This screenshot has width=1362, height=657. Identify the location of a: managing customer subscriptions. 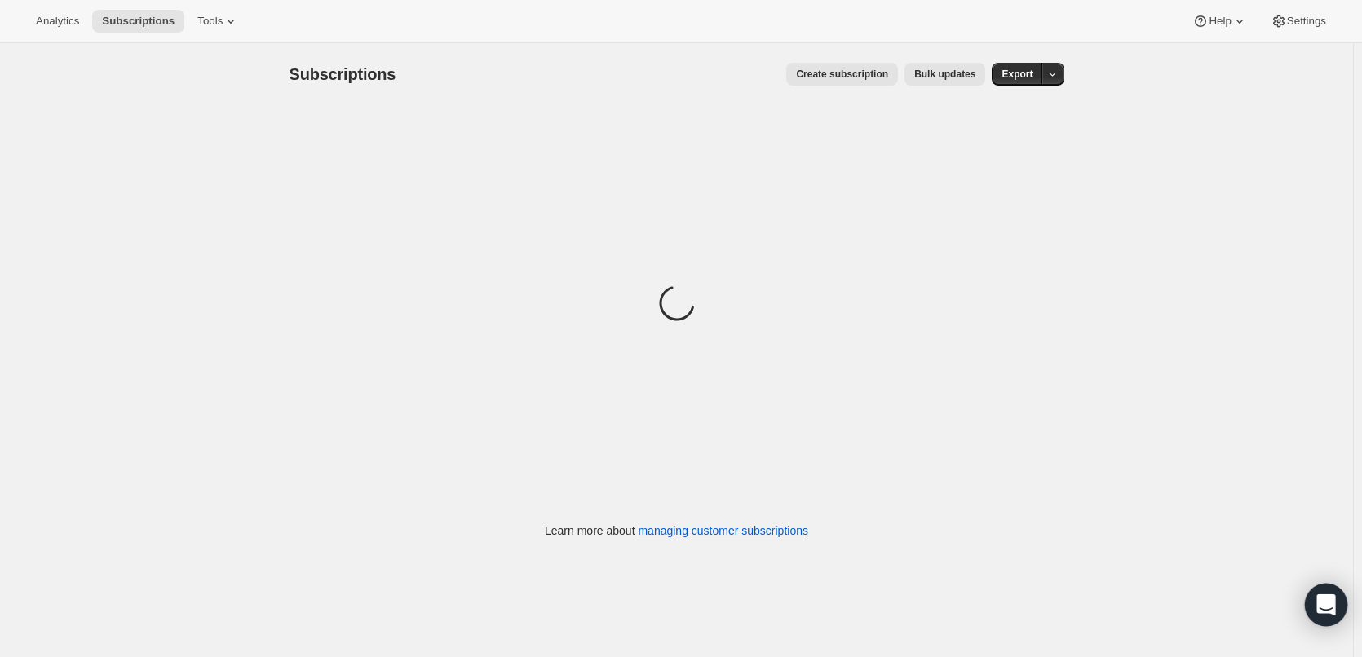
(722, 531).